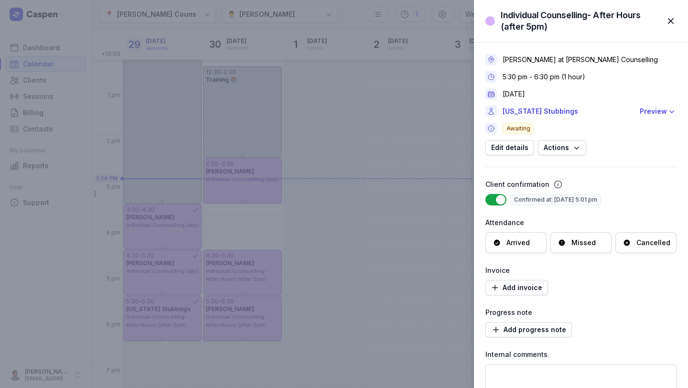 This screenshot has width=688, height=388. Describe the element at coordinates (653, 111) in the screenshot. I see `div: Preview` at that location.